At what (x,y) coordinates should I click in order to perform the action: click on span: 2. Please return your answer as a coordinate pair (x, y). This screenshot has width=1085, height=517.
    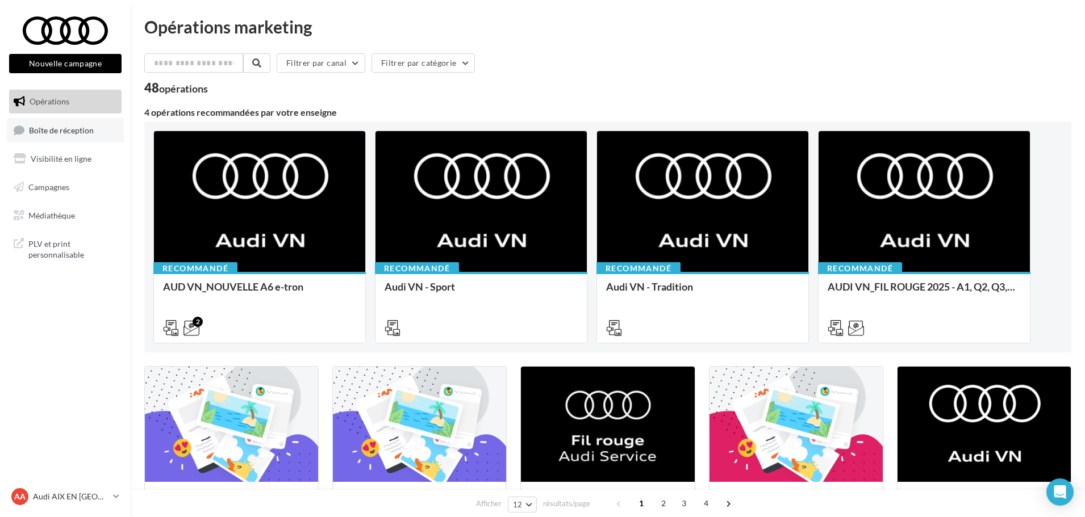
    Looking at the image, I should click on (663, 504).